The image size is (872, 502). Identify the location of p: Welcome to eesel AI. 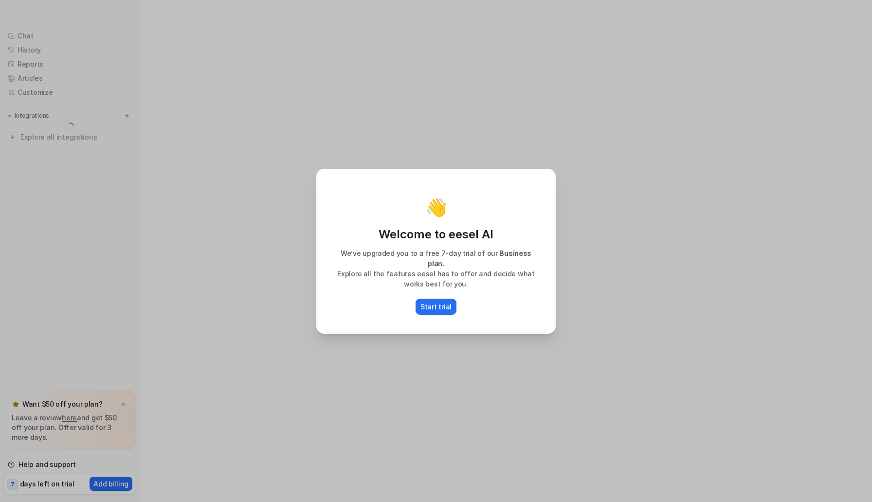
(436, 235).